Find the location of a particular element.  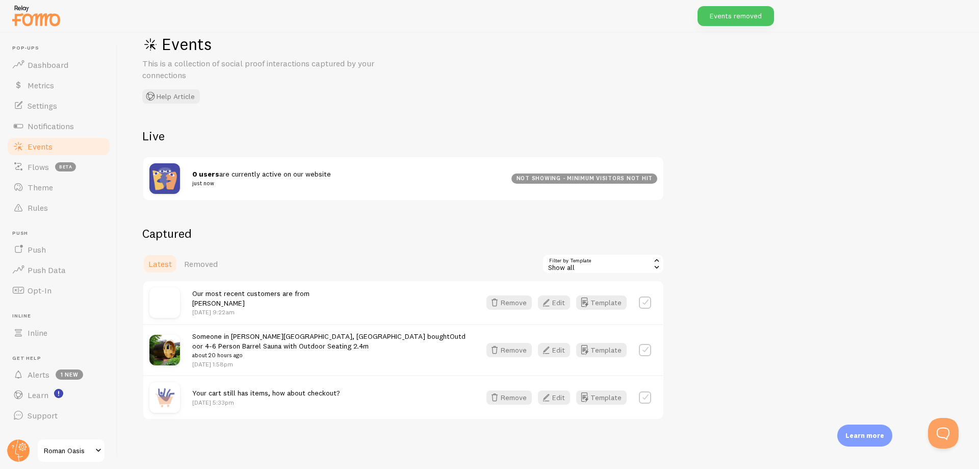

span: Get Help is located at coordinates (62, 358).